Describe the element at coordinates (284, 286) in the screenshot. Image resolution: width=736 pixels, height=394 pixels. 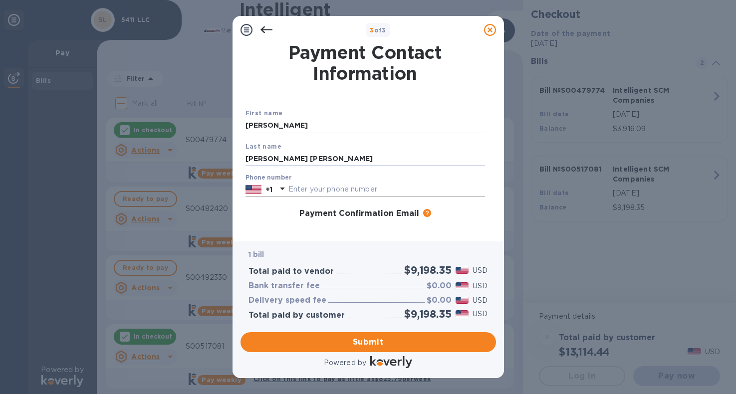
I see `h3: Bank transfer fee` at that location.